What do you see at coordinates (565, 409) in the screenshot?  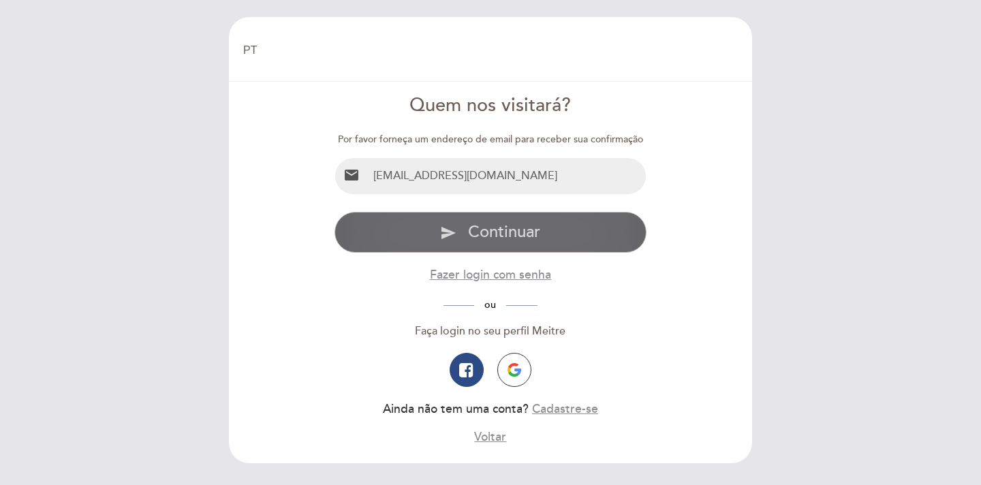 I see `button: Cadastre-se` at bounding box center [565, 409].